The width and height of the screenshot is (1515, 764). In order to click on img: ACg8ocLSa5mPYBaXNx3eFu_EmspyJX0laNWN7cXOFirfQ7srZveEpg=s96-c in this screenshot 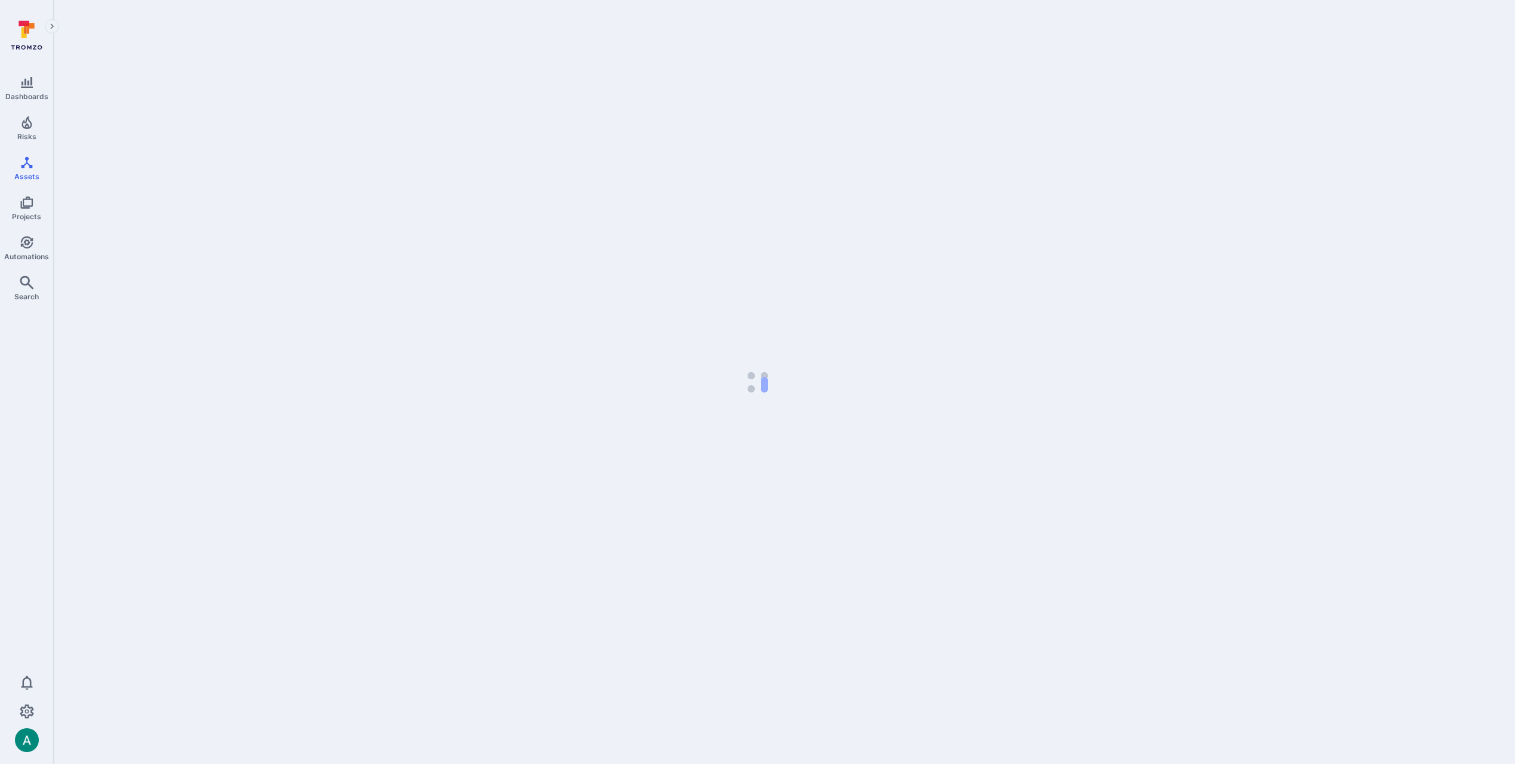, I will do `click(27, 740)`.